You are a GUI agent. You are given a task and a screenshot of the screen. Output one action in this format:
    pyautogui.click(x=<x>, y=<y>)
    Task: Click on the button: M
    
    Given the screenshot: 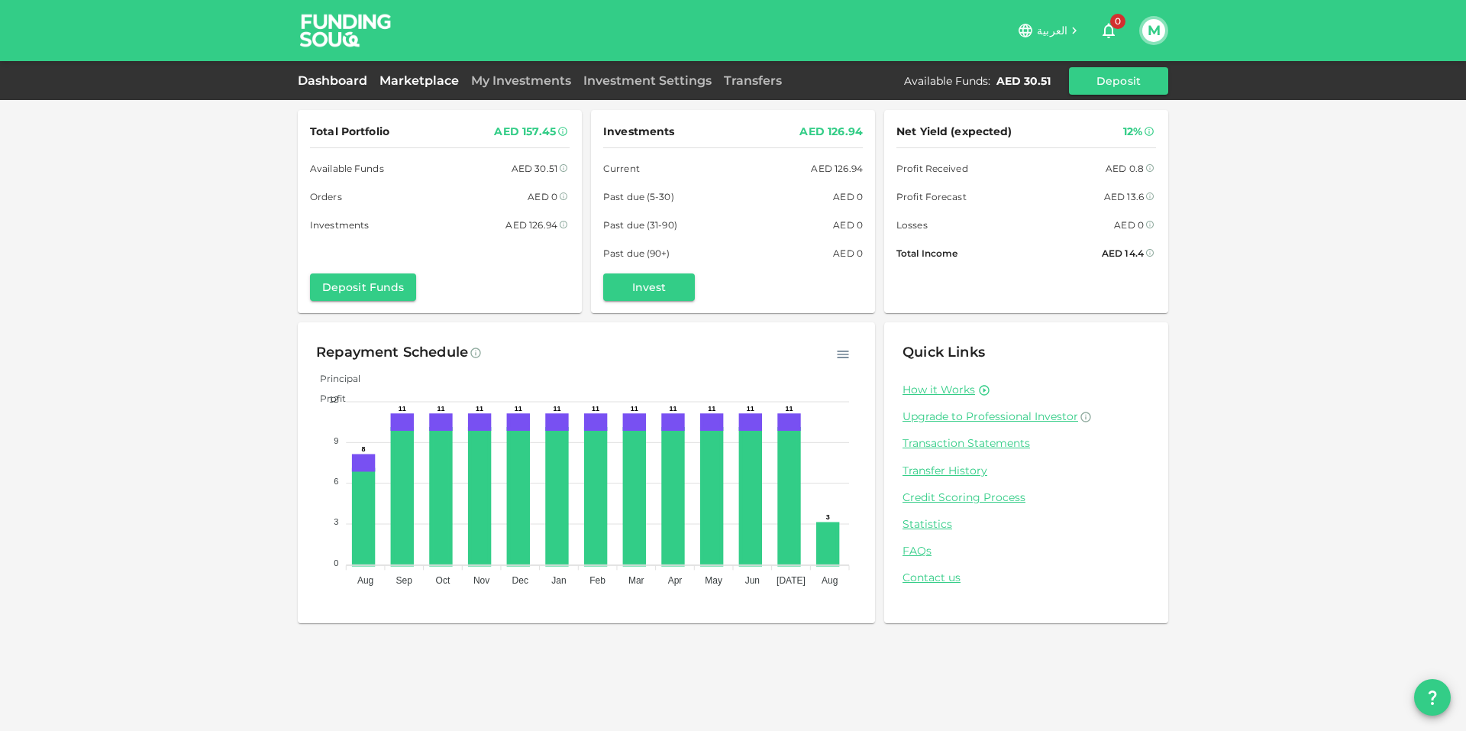 What is the action you would take?
    pyautogui.click(x=1154, y=31)
    